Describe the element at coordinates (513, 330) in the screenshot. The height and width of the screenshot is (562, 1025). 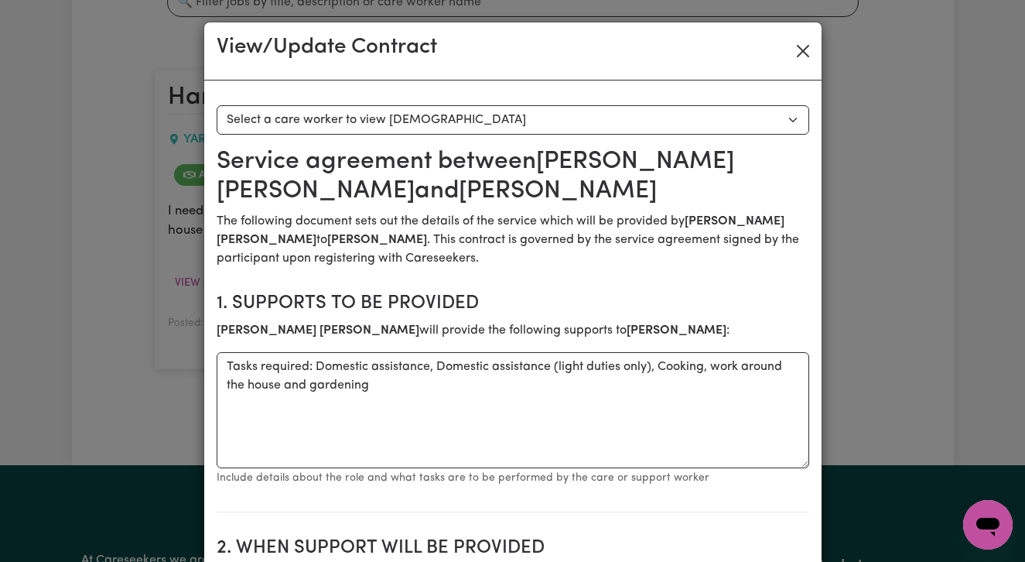
I see `p: will provide the following supports to :` at that location.